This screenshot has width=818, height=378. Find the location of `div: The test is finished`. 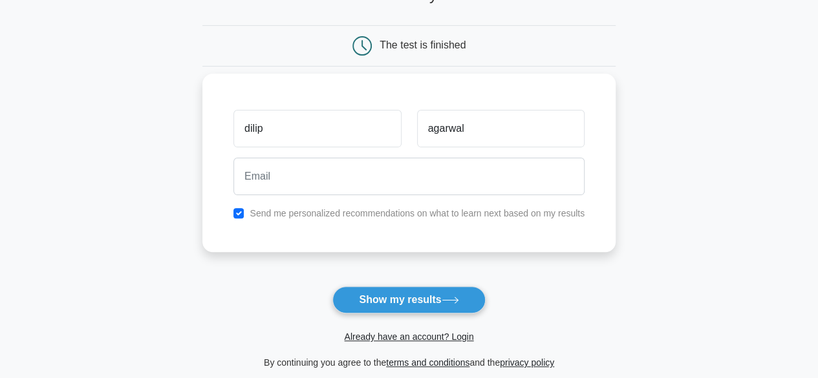

div: The test is finished is located at coordinates (422, 45).